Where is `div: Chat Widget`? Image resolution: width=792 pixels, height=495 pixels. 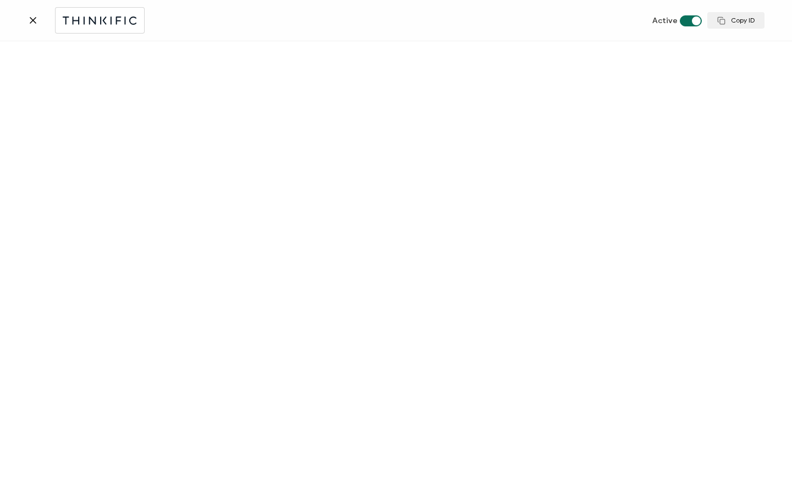 div: Chat Widget is located at coordinates (765, 469).